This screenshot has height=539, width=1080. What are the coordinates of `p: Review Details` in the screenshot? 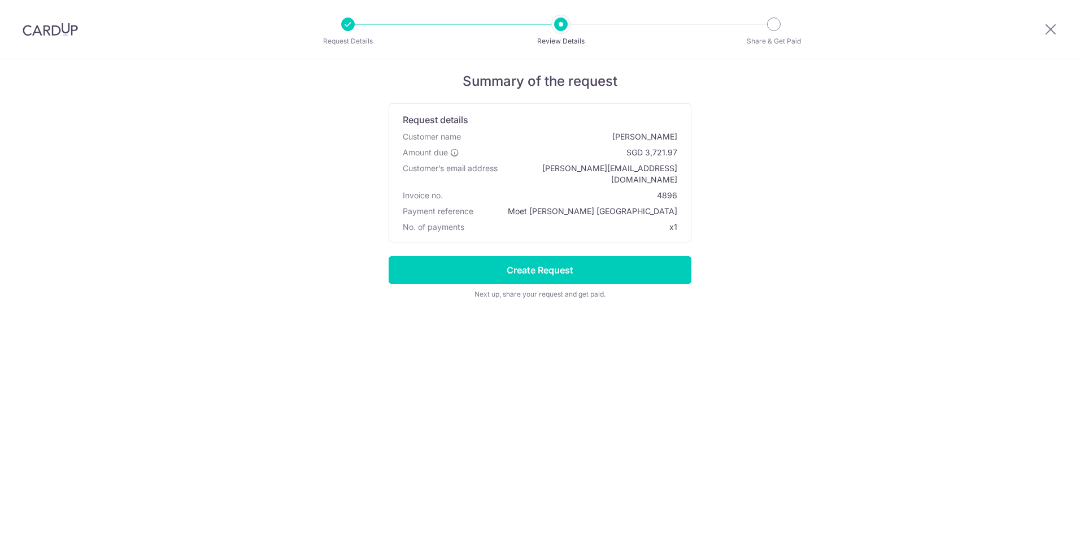 It's located at (561, 41).